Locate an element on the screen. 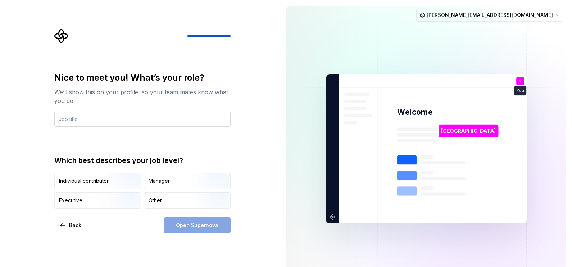 Image resolution: width=572 pixels, height=267 pixels. div: Executive is located at coordinates (71, 200).